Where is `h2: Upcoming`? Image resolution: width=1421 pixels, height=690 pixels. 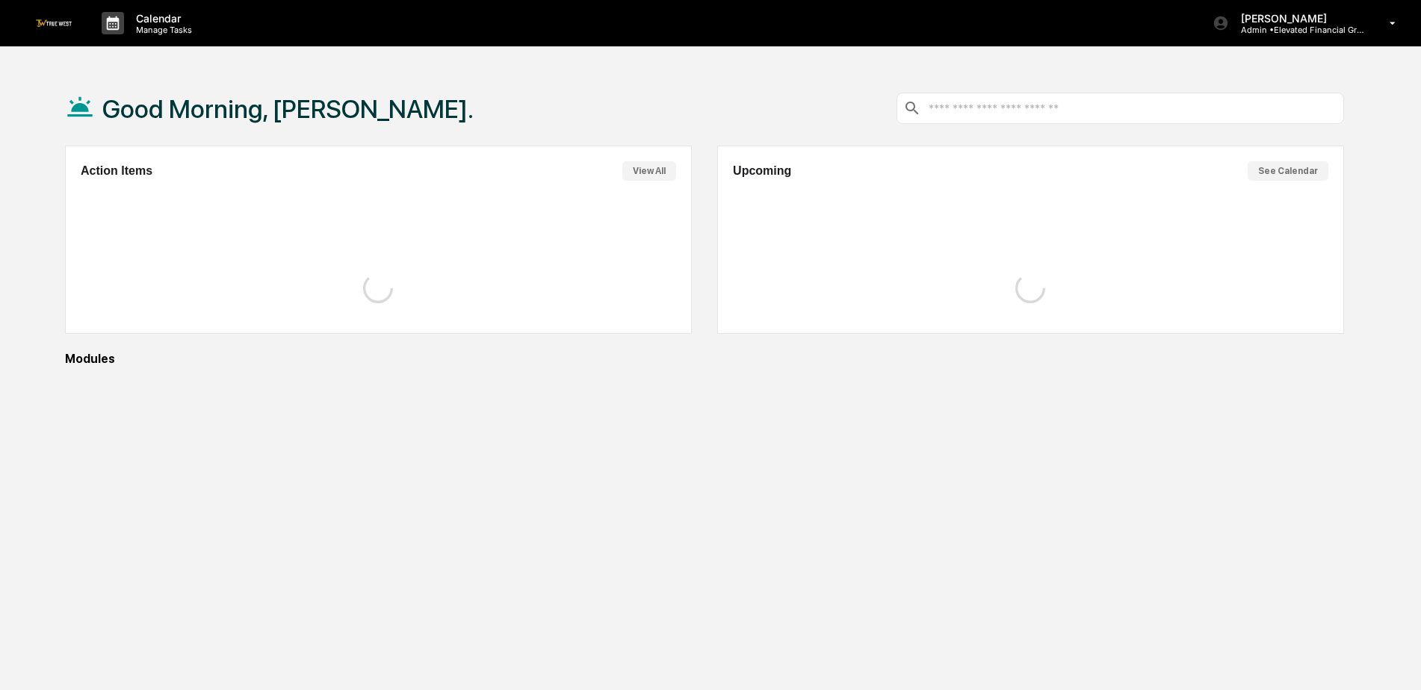 h2: Upcoming is located at coordinates (762, 171).